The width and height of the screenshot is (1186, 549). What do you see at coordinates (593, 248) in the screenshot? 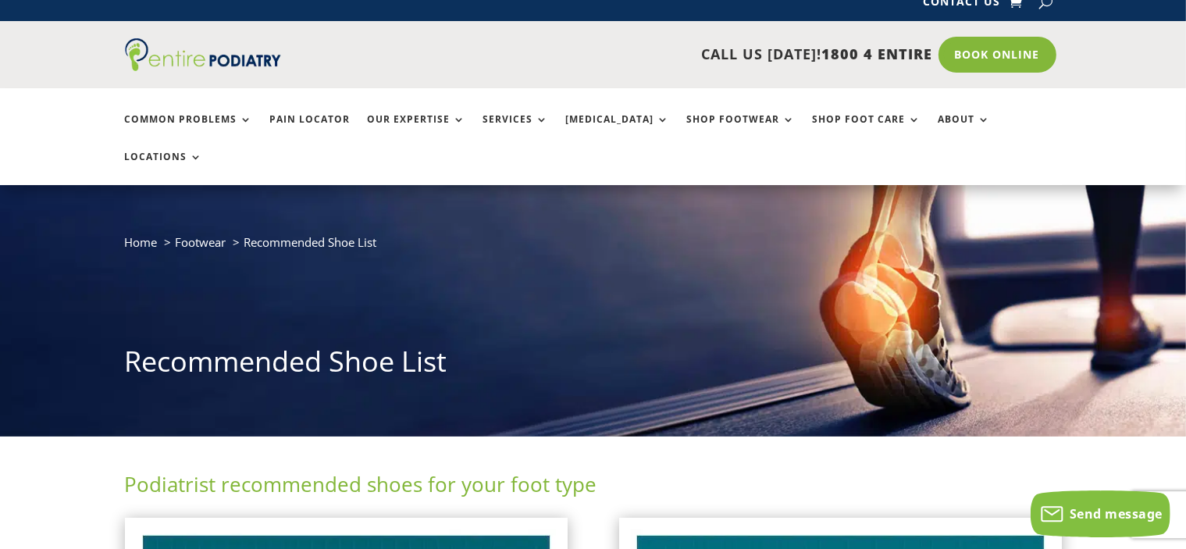
I see `nav: breadcrumb` at bounding box center [593, 248].